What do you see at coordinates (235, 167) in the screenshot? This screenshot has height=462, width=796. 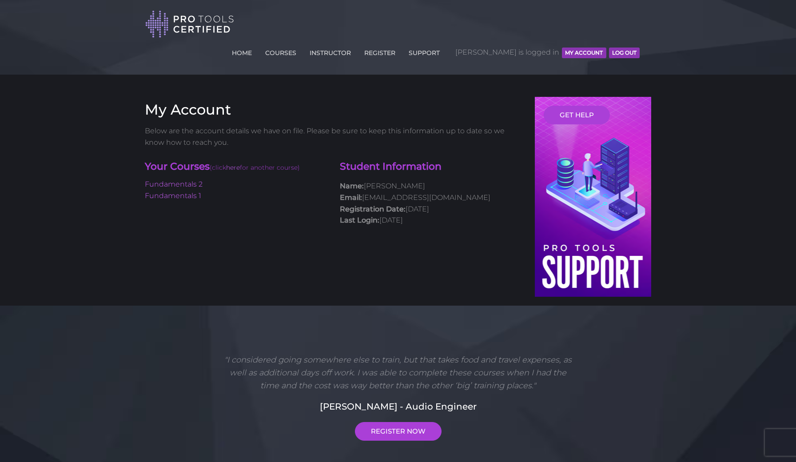 I see `h4: Your Courses` at bounding box center [235, 167].